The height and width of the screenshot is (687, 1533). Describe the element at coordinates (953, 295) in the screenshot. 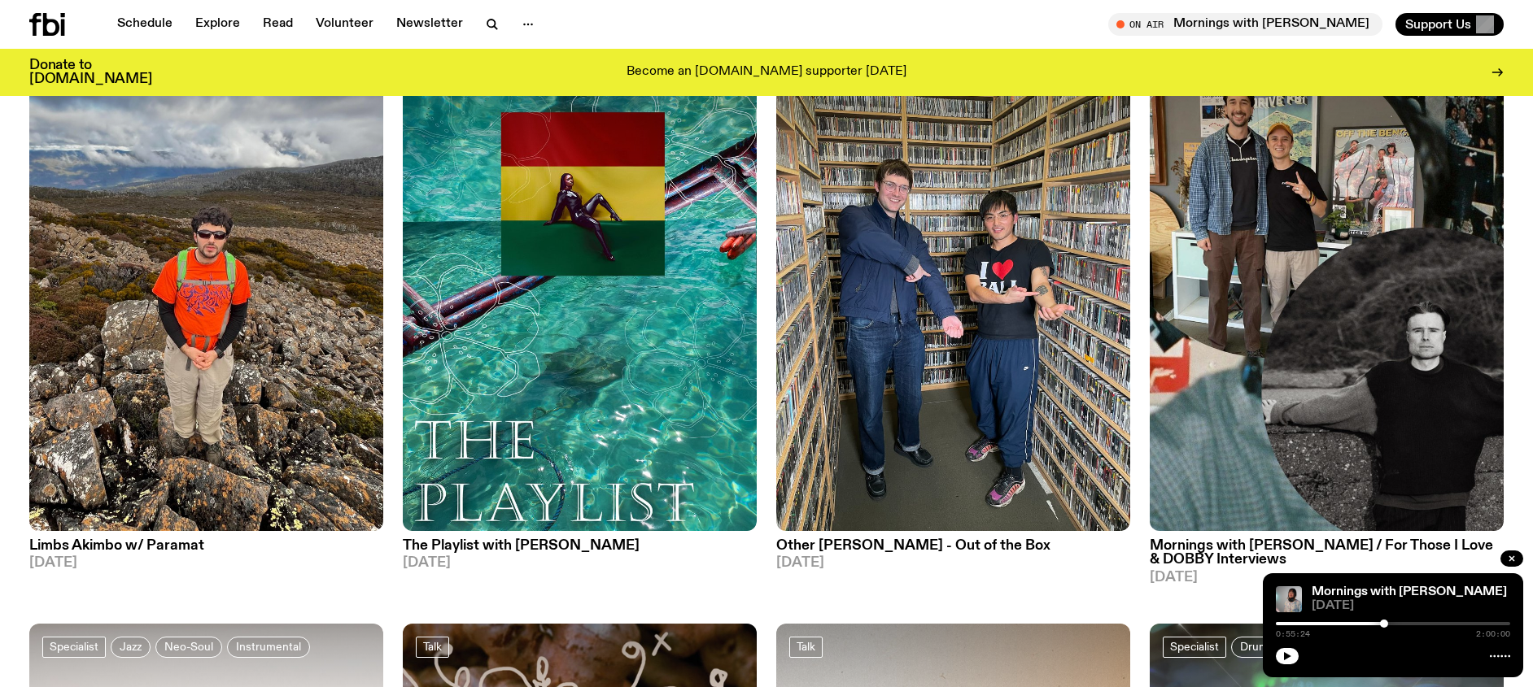

I see `img: Matt Do & Other Joe` at that location.